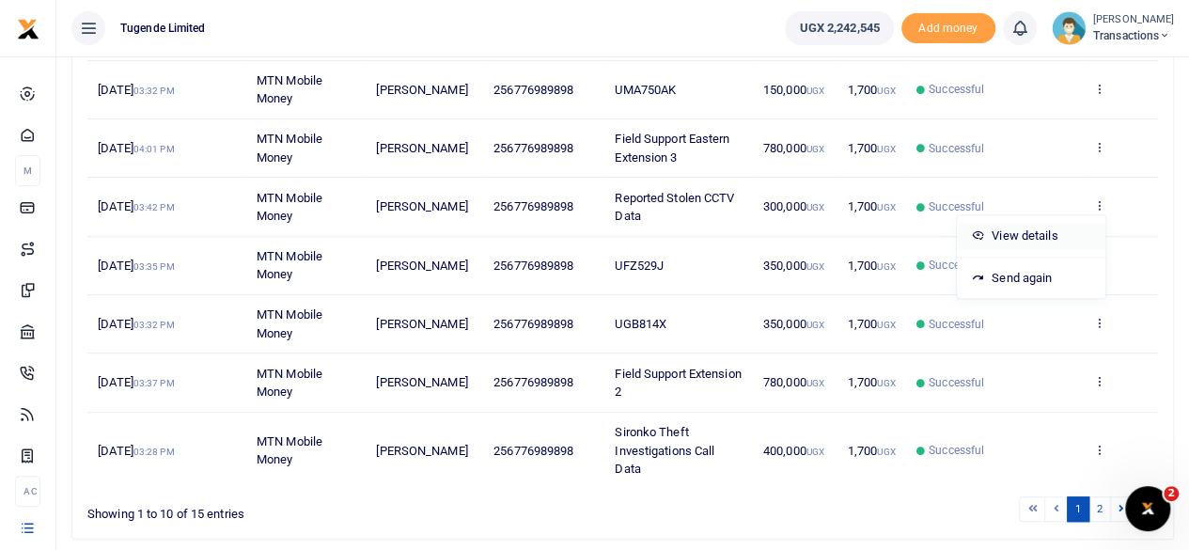 The width and height of the screenshot is (1189, 550). I want to click on span: 300,000, so click(793, 206).